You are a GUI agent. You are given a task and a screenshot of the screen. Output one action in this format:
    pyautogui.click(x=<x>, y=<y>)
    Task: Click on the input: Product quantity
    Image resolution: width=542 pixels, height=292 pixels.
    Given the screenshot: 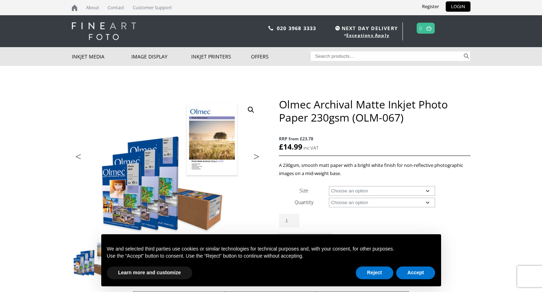 What is the action you would take?
    pyautogui.click(x=289, y=220)
    